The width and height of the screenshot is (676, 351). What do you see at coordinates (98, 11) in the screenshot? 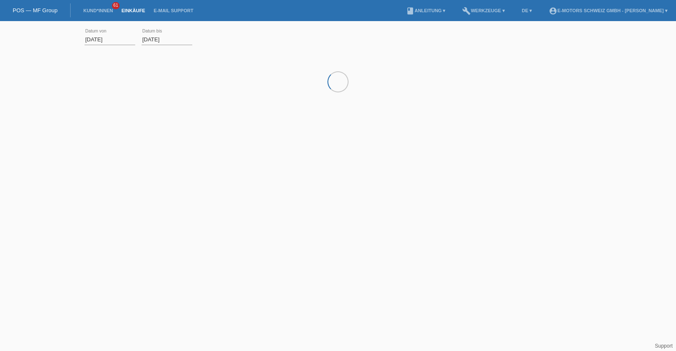
I see `a: Kund*innen` at bounding box center [98, 11].